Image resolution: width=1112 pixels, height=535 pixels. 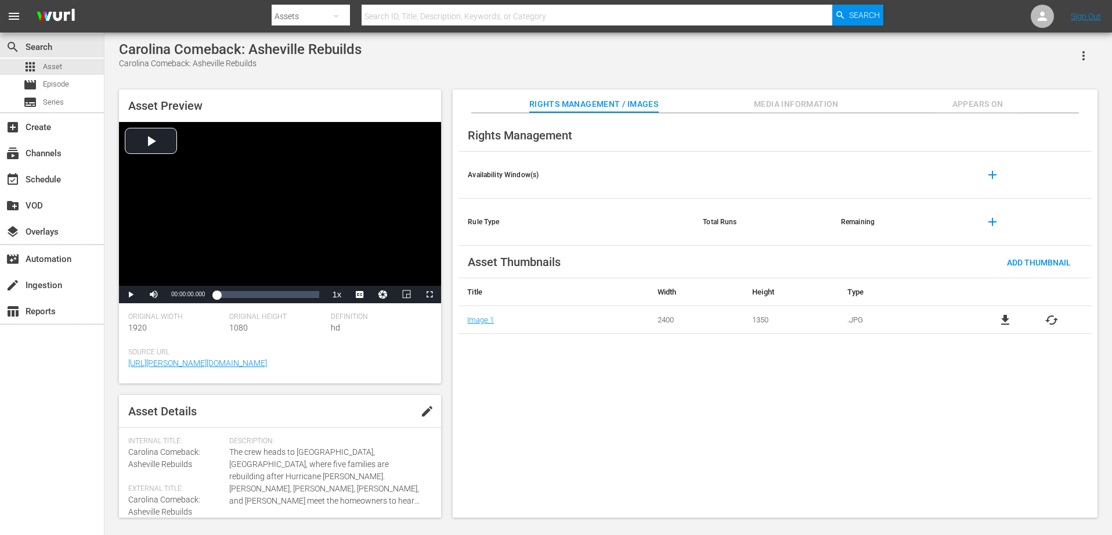 I want to click on span: edit, so click(x=427, y=411).